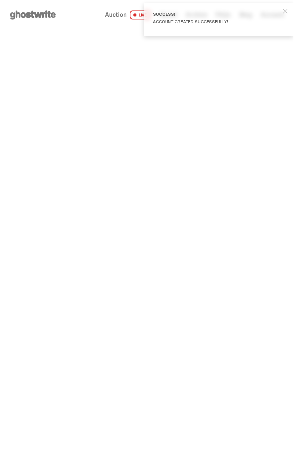  Describe the element at coordinates (116, 15) in the screenshot. I see `span: Auction` at that location.